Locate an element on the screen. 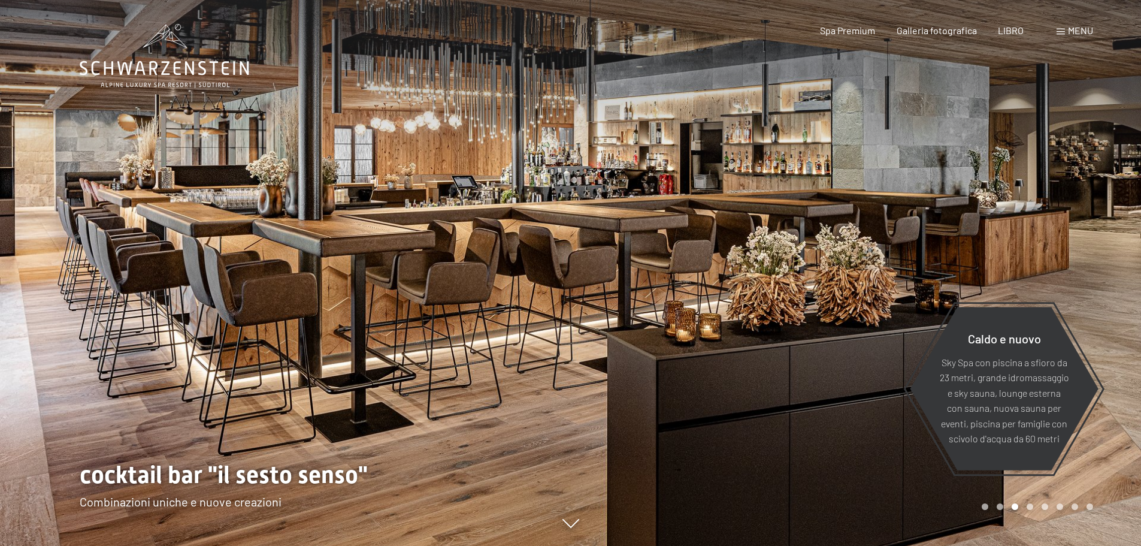 The image size is (1141, 546). div: Carousel Page 2 is located at coordinates (1000, 506).